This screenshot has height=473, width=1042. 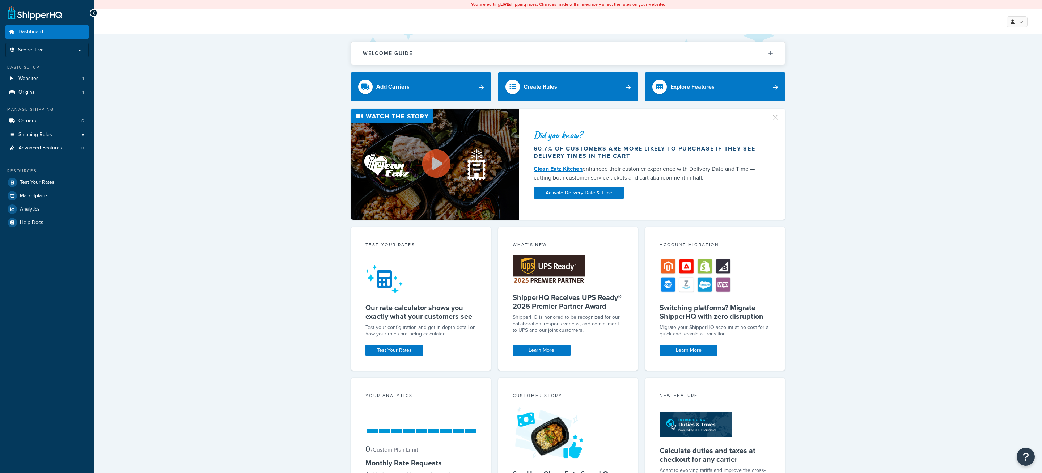 I want to click on a: Help Docs, so click(x=47, y=222).